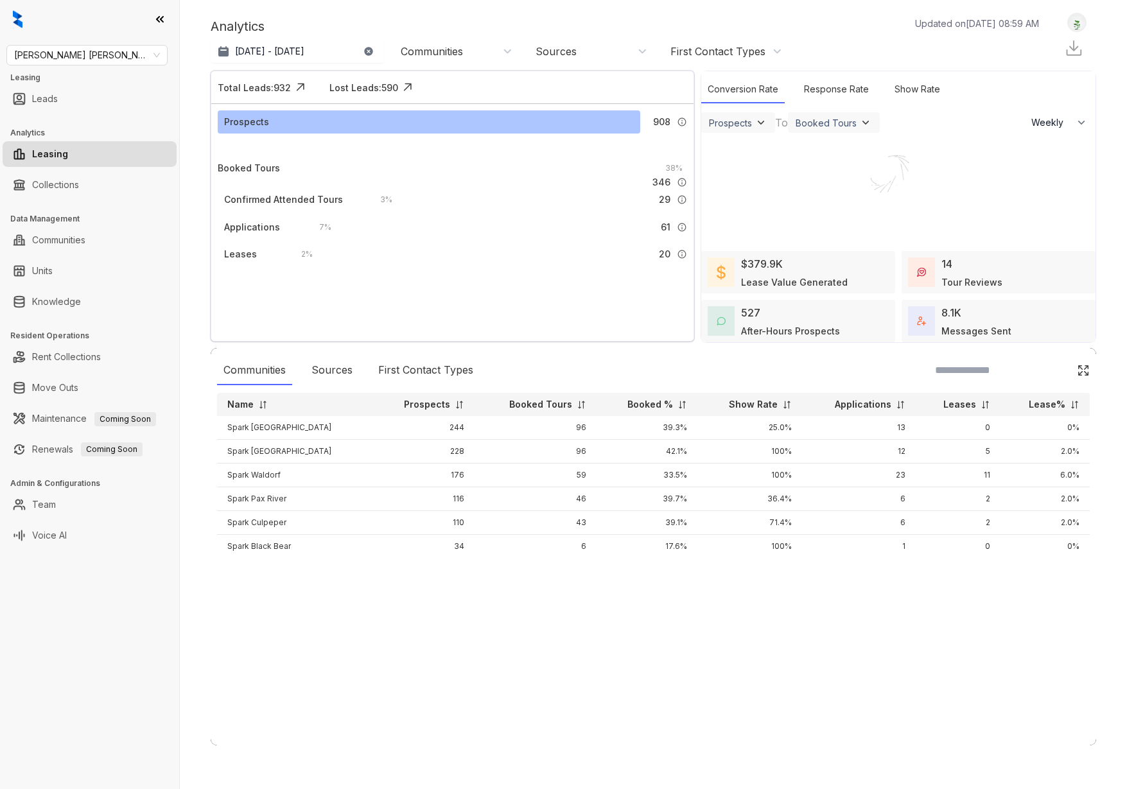  Describe the element at coordinates (50, 154) in the screenshot. I see `a: Leasing` at that location.